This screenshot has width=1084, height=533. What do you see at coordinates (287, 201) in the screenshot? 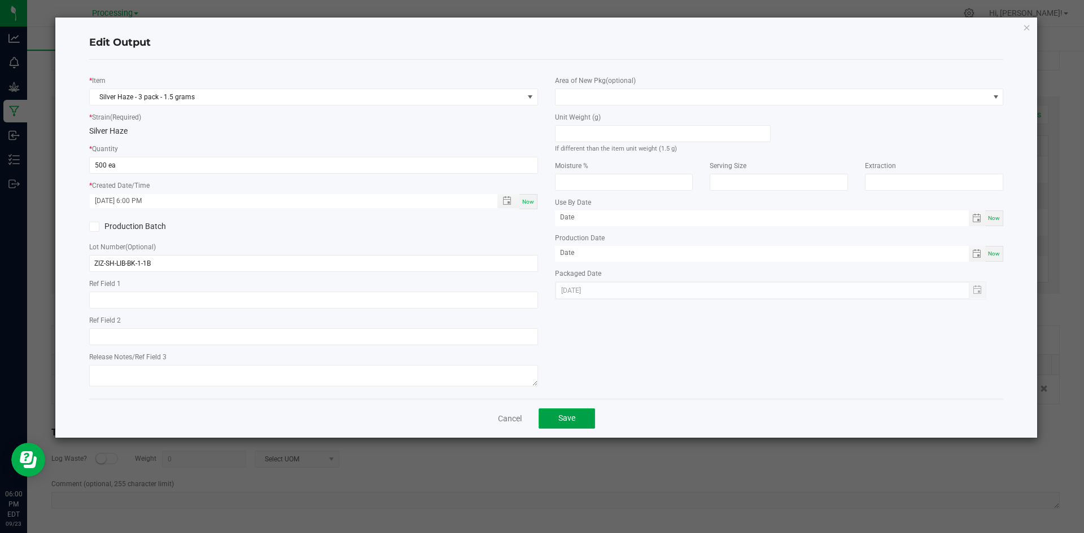
I see `input: Created Datetime` at bounding box center [287, 201].